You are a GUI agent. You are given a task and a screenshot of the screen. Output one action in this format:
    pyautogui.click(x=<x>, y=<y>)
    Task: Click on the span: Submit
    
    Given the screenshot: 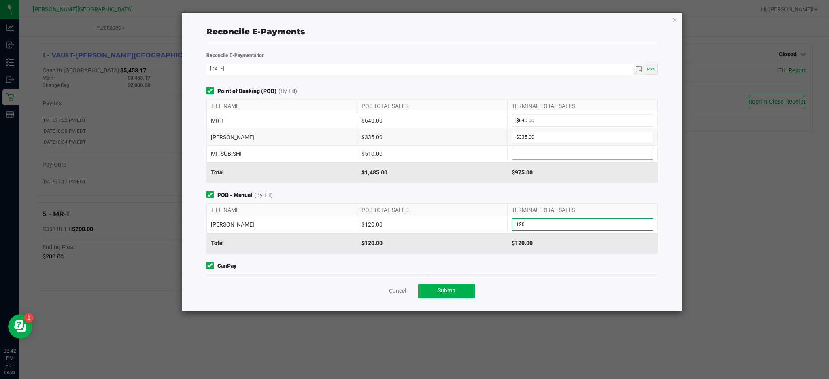 What is the action you would take?
    pyautogui.click(x=447, y=291)
    